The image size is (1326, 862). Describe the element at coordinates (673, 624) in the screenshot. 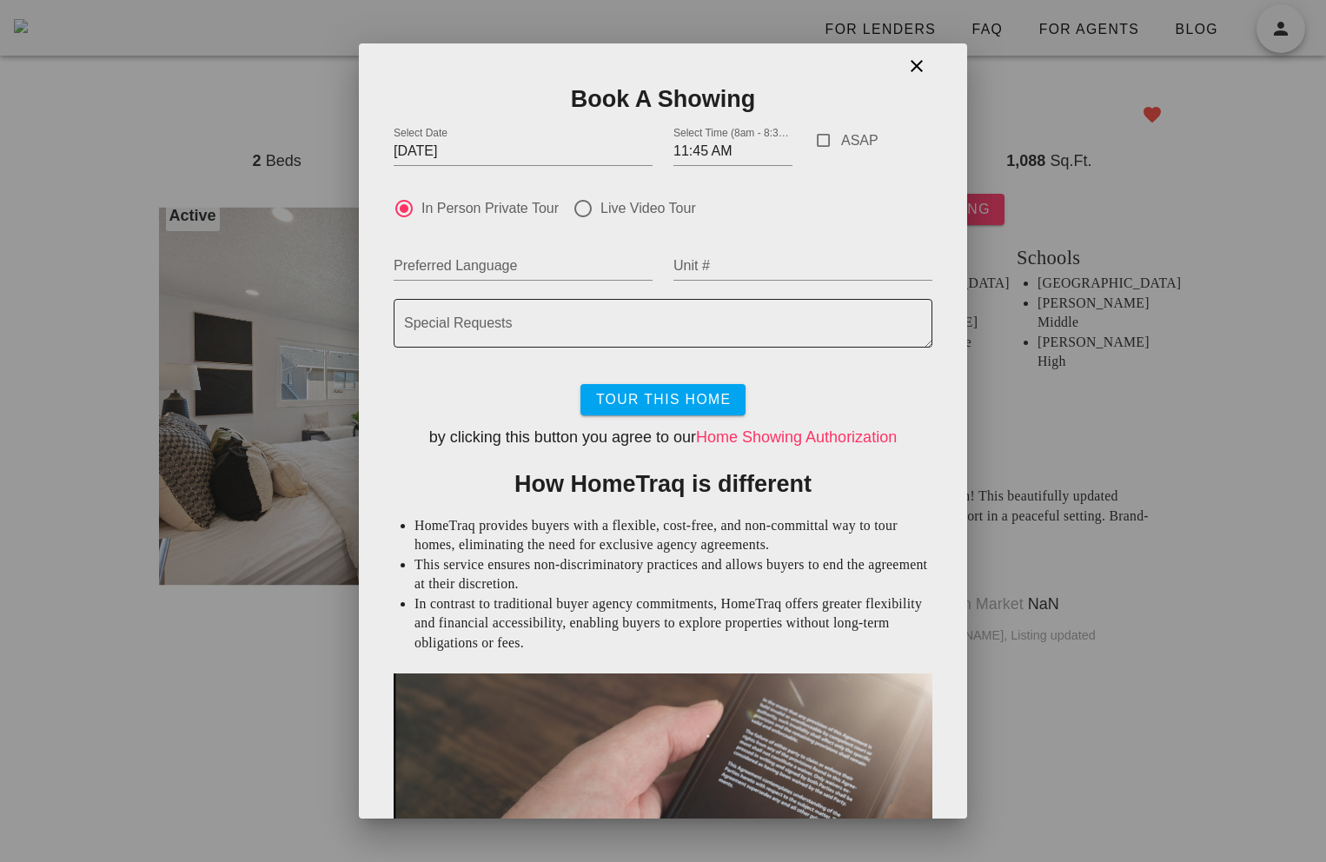

I see `li: In contrast to traditional buyer agency commitments, HomeTraq offers greater flexibility and fina...` at that location.